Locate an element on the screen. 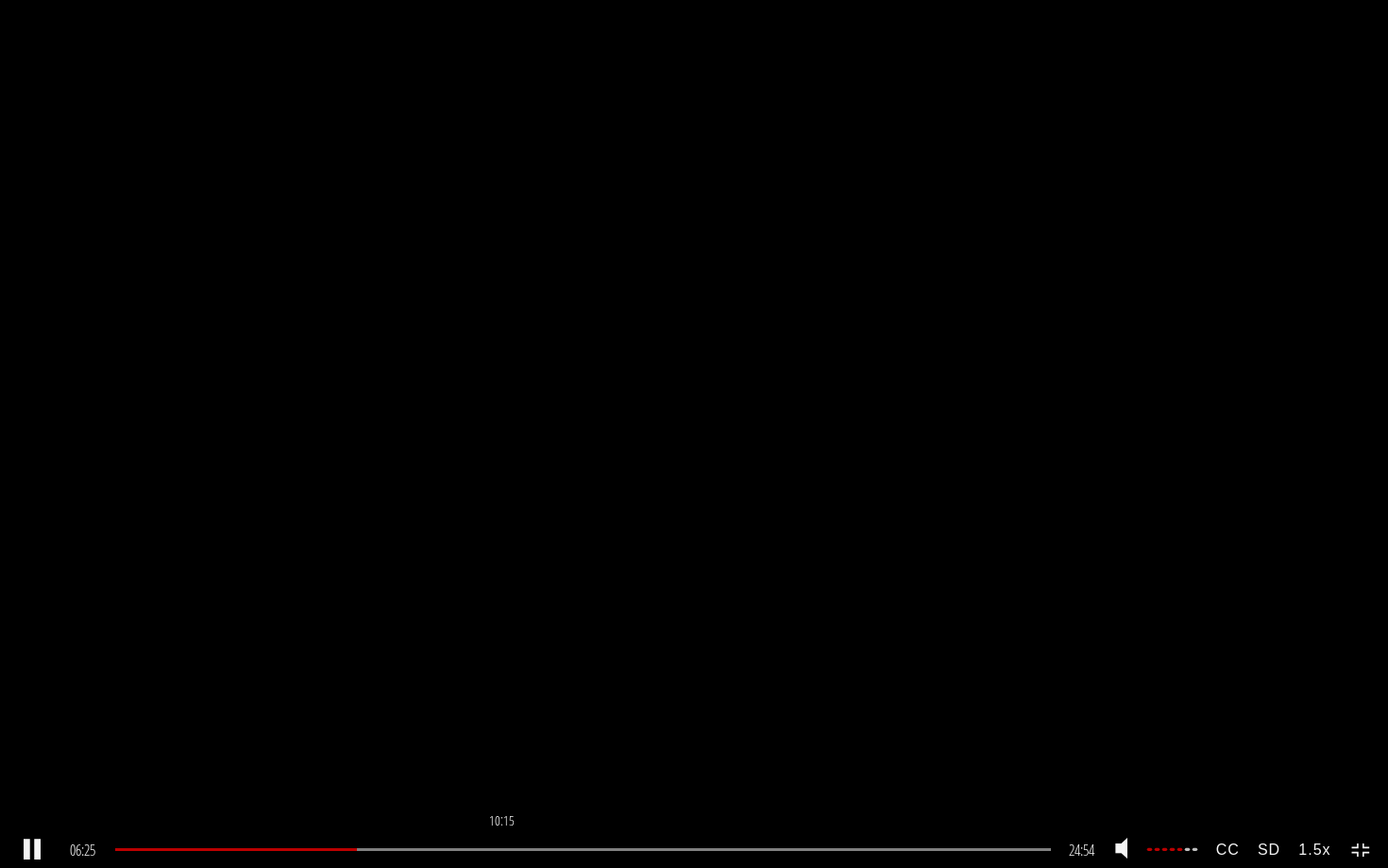 This screenshot has height=868, width=1388. strong: CC is located at coordinates (1228, 850).